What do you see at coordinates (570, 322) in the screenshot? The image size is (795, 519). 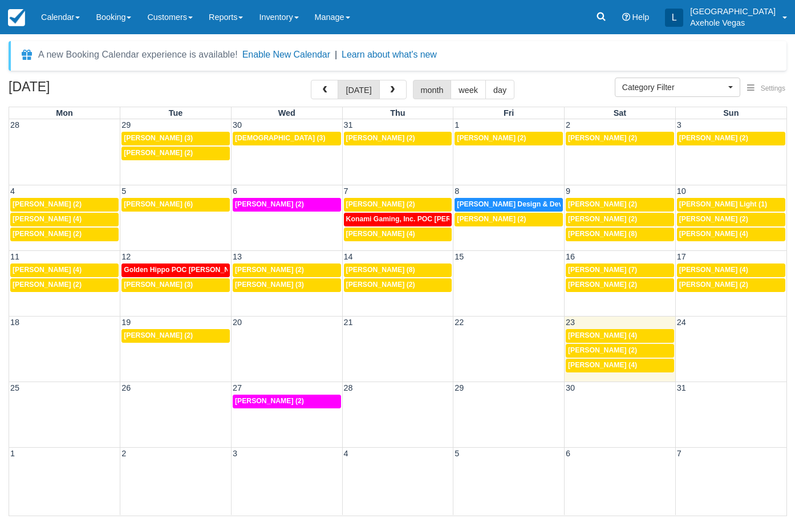 I see `span: 23` at bounding box center [570, 322].